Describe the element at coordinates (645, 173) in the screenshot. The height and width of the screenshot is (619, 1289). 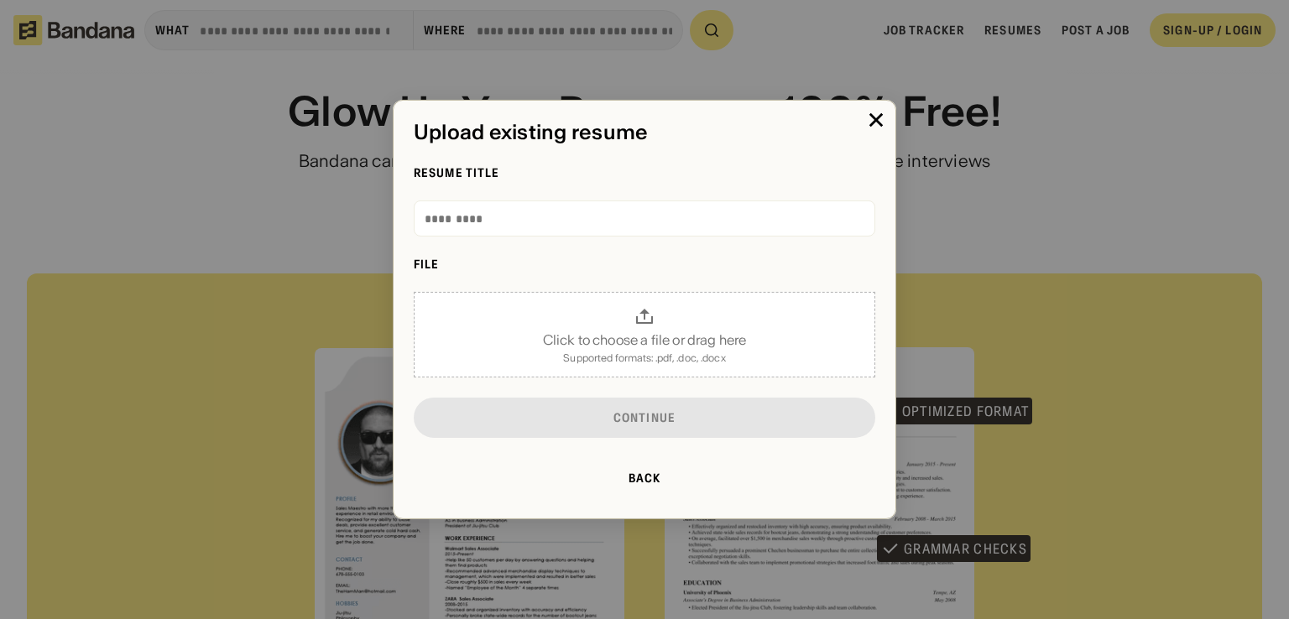
I see `div: Resume Title` at that location.